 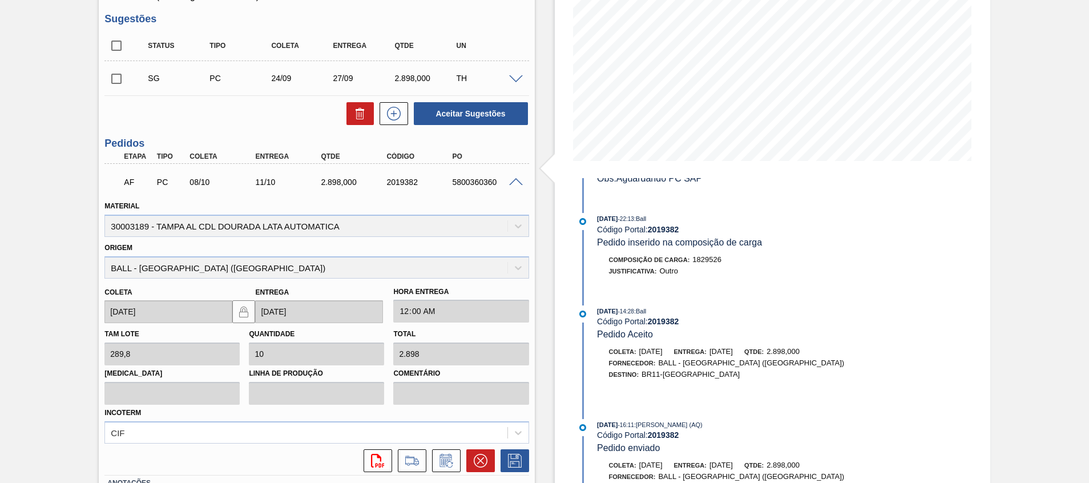 I want to click on h3: Pedidos, so click(x=316, y=143).